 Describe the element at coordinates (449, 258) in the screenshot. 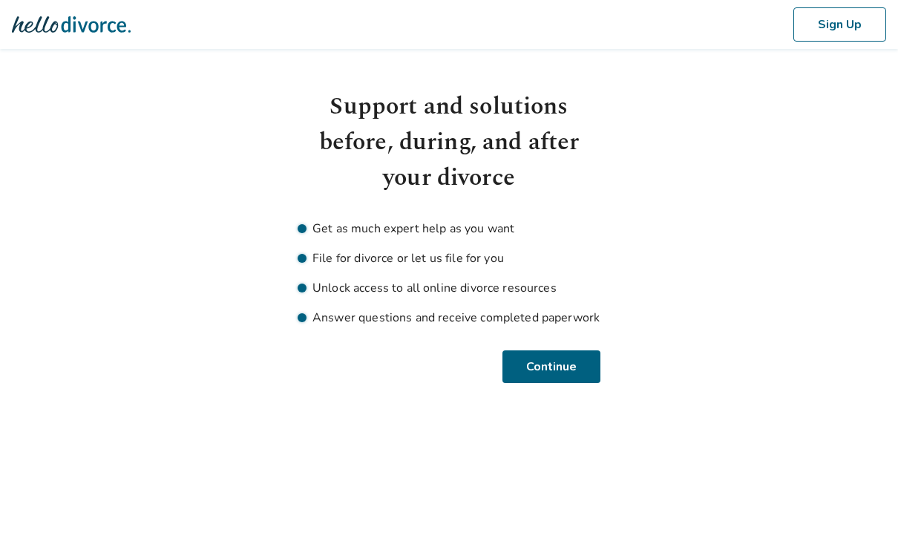

I see `li: File for divorce or let us file for you` at that location.